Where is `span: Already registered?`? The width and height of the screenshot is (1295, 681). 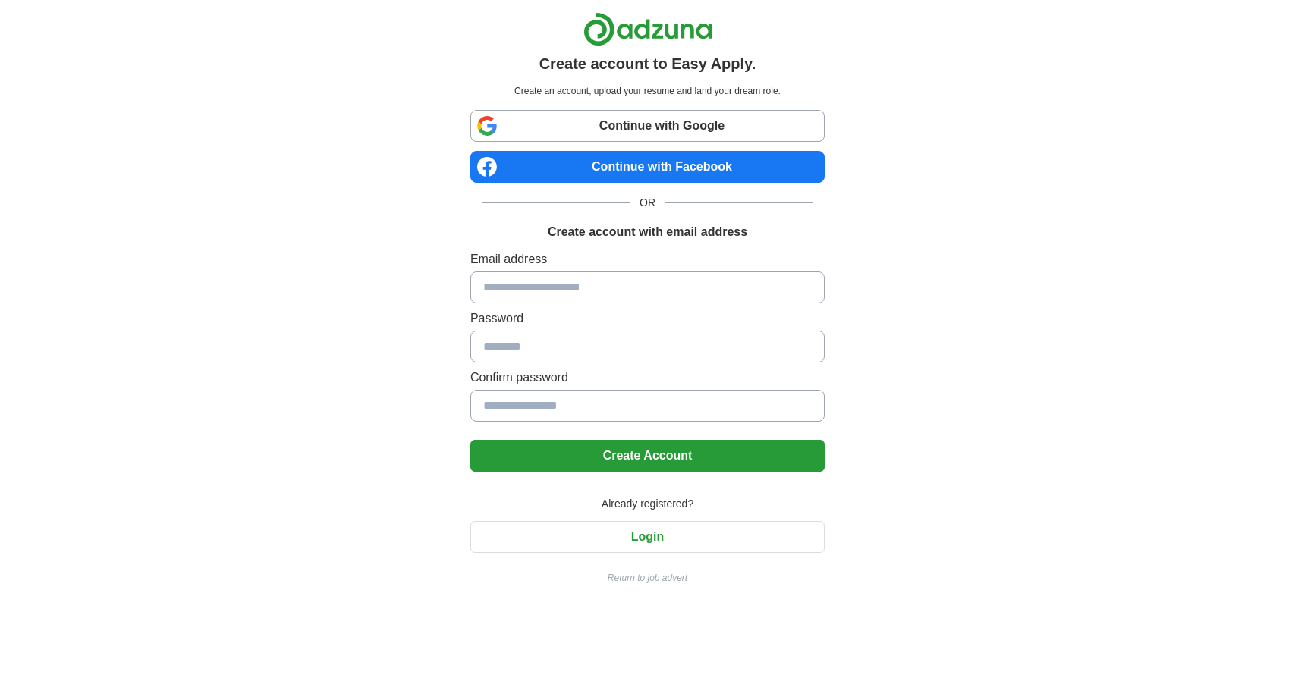 span: Already registered? is located at coordinates (647, 504).